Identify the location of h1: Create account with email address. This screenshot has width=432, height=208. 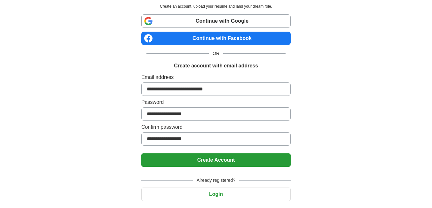
(216, 66).